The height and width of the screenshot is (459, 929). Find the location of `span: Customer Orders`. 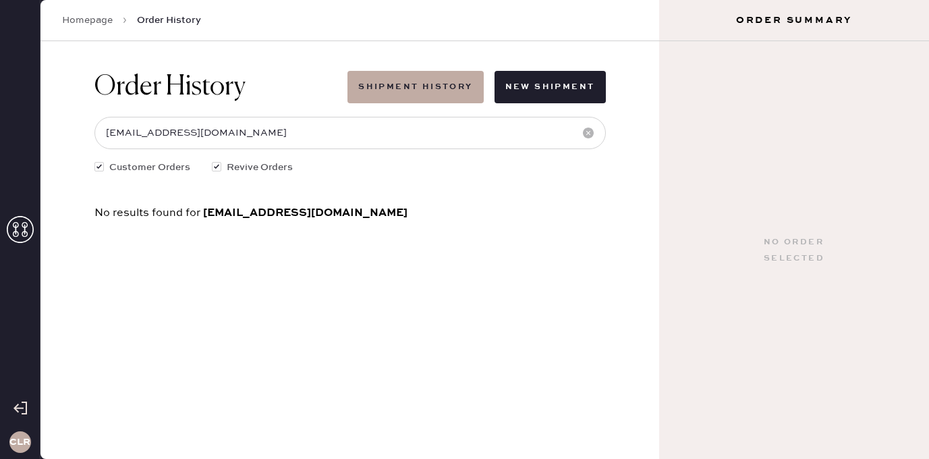

span: Customer Orders is located at coordinates (150, 167).